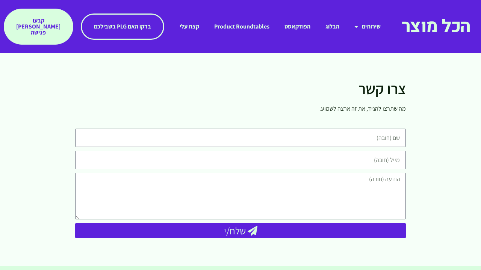 Image resolution: width=481 pixels, height=270 pixels. I want to click on a: Product Roundtables, so click(242, 27).